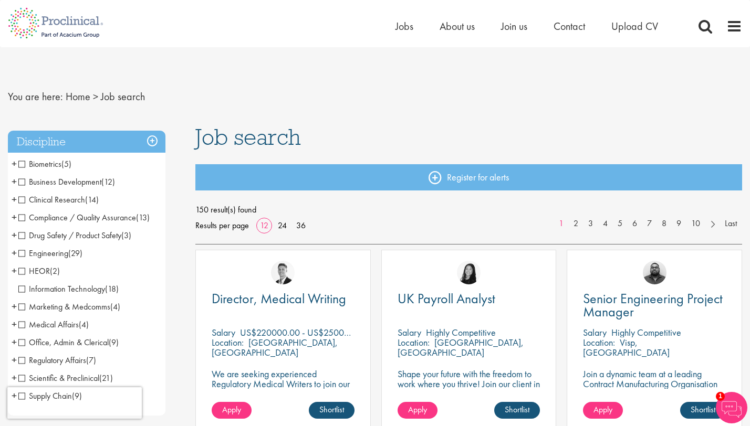  Describe the element at coordinates (468, 177) in the screenshot. I see `a: Register for alerts` at that location.